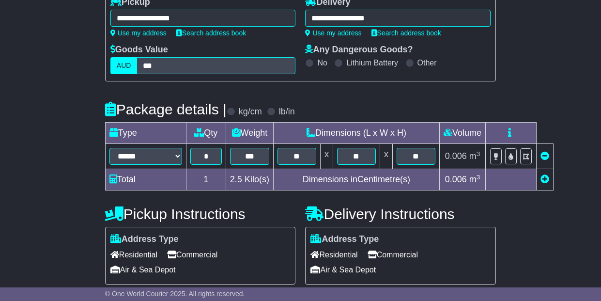 The image size is (601, 301). Describe the element at coordinates (250, 180) in the screenshot. I see `td: Kilo(s)` at that location.